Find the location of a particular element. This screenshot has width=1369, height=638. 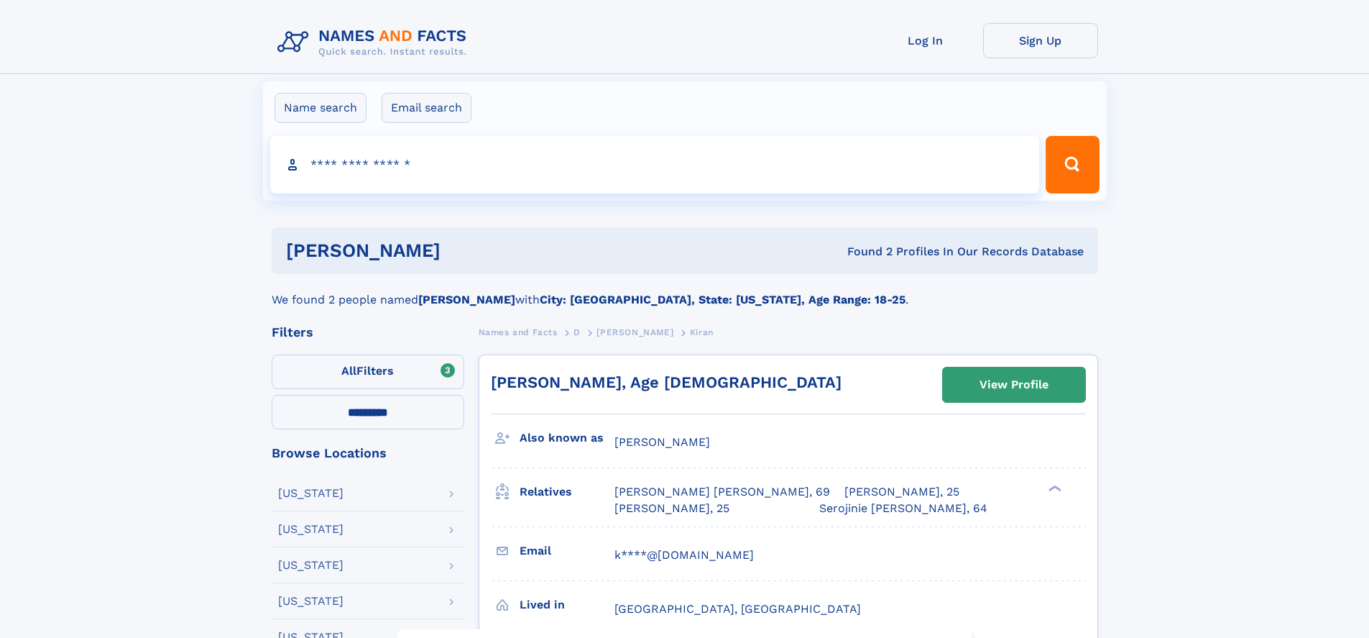

button: Search Button is located at coordinates (1073, 165).